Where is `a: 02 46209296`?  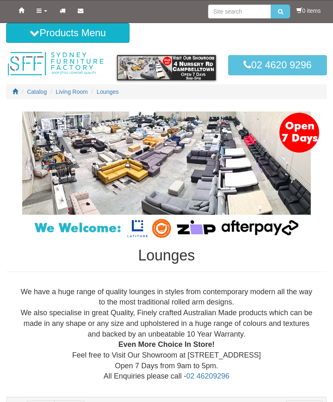 a: 02 46209296 is located at coordinates (208, 376).